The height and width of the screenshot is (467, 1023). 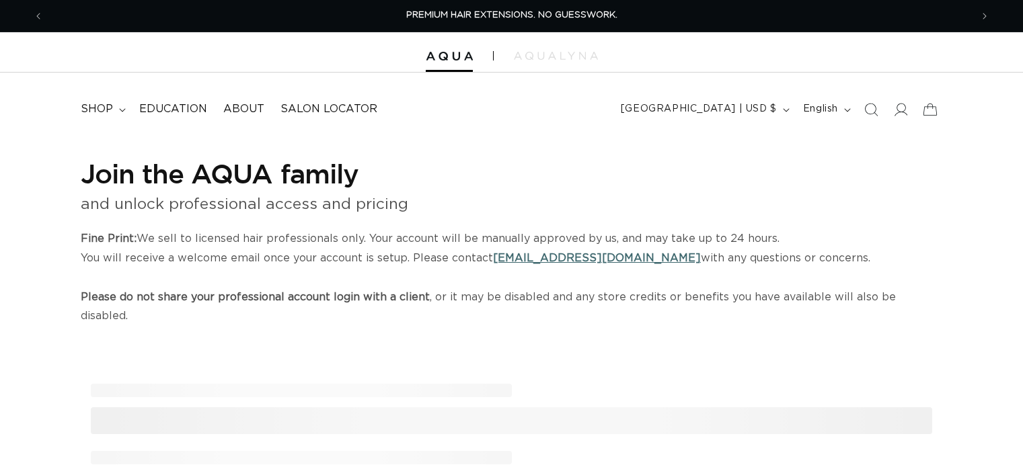 I want to click on span: Salon Locator, so click(x=329, y=109).